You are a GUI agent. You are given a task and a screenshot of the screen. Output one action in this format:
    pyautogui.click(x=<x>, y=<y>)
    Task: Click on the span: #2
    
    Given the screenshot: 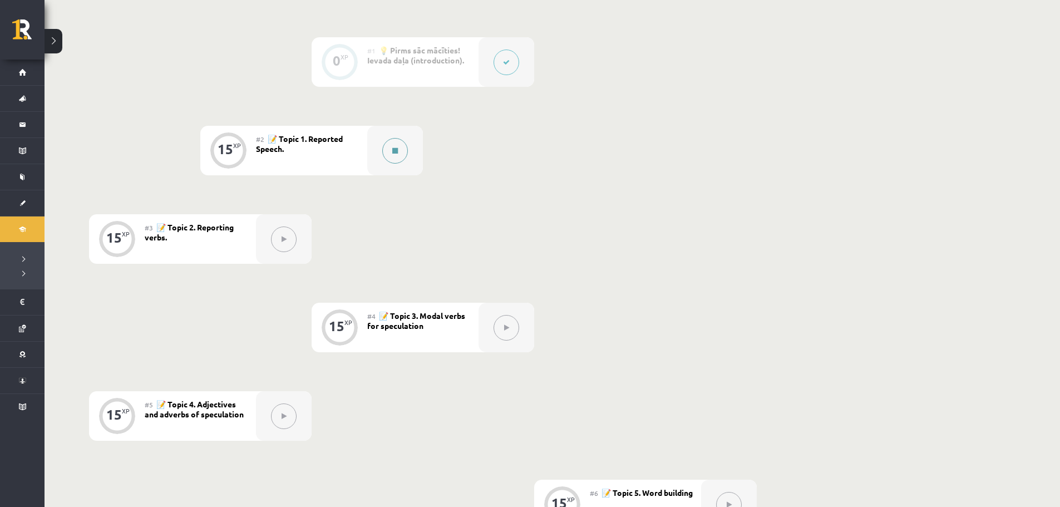 What is the action you would take?
    pyautogui.click(x=260, y=139)
    